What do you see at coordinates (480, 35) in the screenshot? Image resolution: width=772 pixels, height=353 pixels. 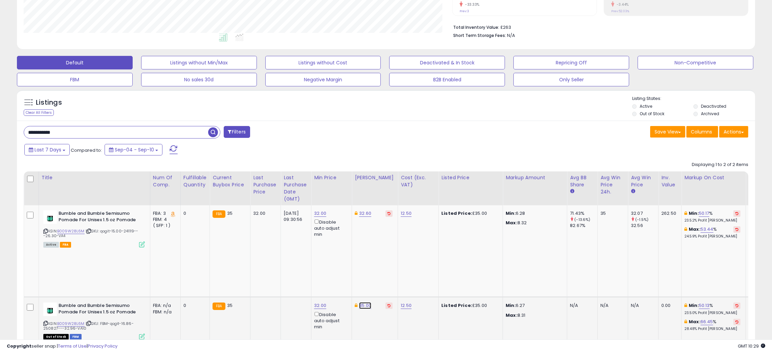 I see `b: Short Term Storage Fees:` at bounding box center [480, 35].